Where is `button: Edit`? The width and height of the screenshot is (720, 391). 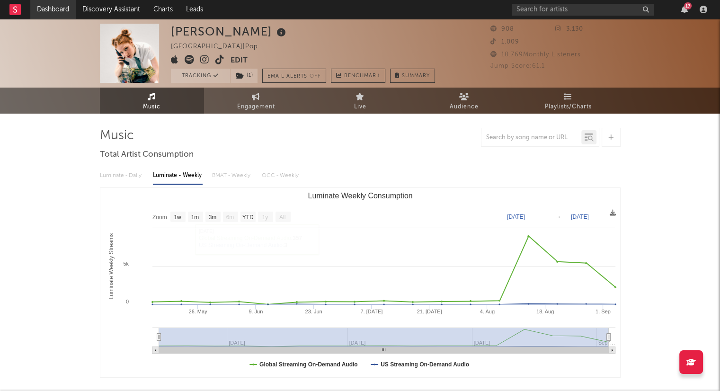
button: Edit is located at coordinates (239, 61).